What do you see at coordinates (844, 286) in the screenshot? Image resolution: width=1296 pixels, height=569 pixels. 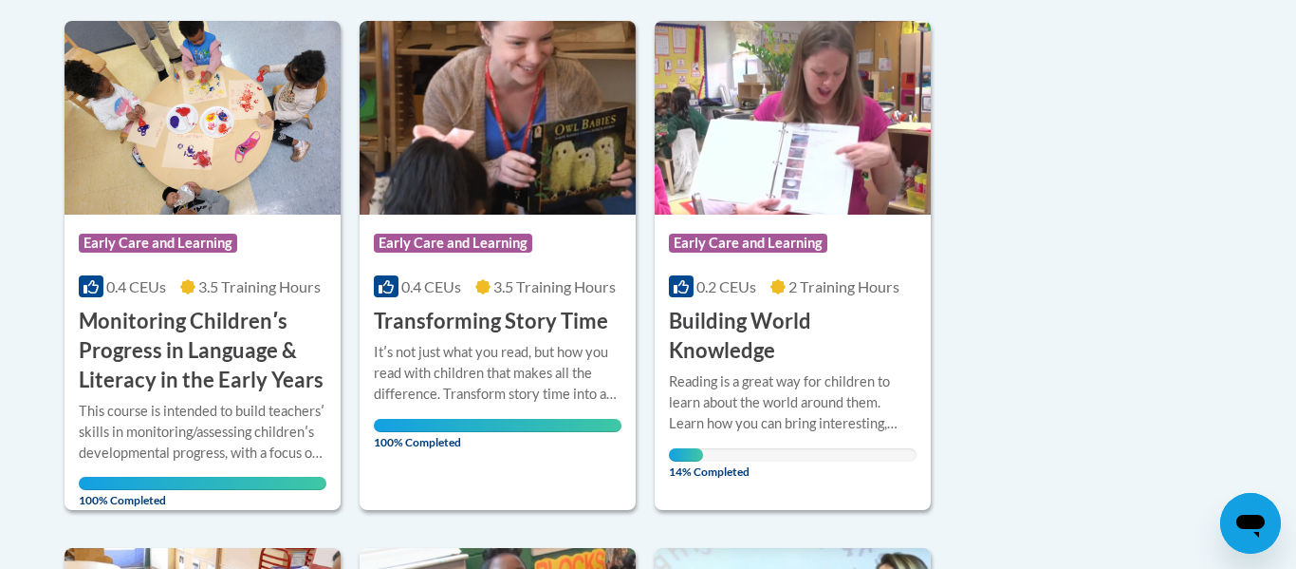 I see `span: 2 Training Hours` at bounding box center [844, 286].